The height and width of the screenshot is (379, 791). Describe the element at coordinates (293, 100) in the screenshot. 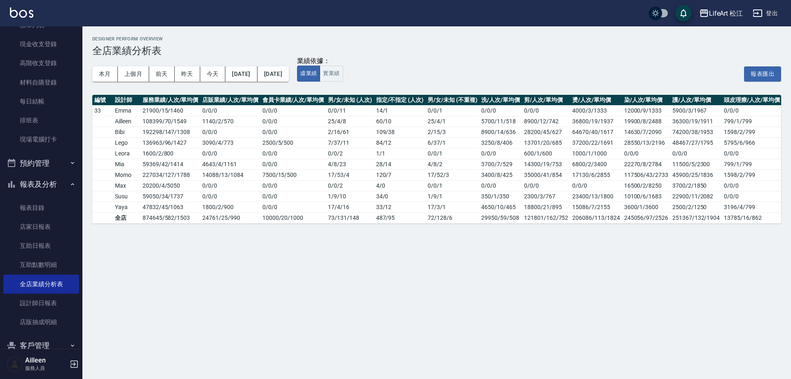

I see `th: 會員卡業績/人次/單均價` at that location.